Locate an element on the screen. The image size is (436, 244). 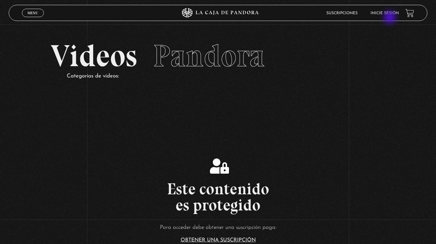
p: Categorías de videos: is located at coordinates (226, 76).